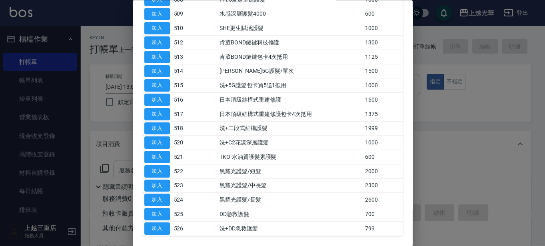 This screenshot has height=246, width=545. Describe the element at coordinates (290, 43) in the screenshot. I see `td: 肯葳BOND鏈鍵科技修護` at that location.